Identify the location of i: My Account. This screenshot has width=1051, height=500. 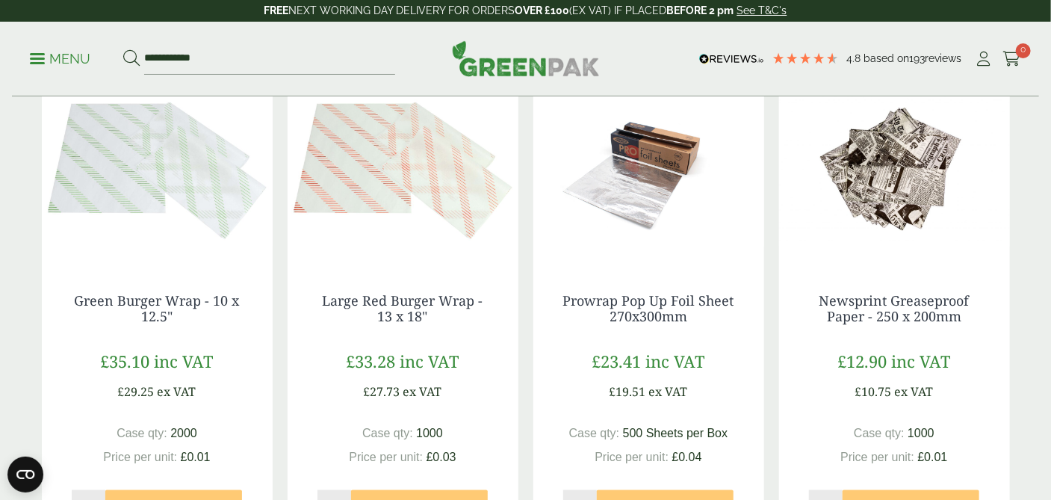
(984, 59).